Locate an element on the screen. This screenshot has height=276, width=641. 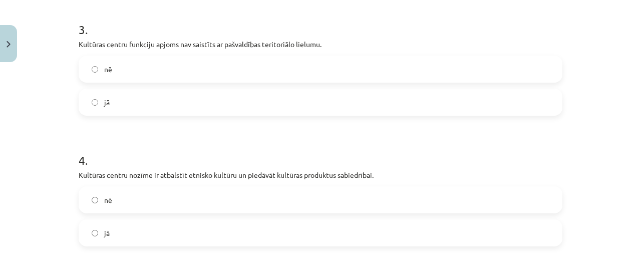
p: Kultūras centru nozīme ir atbalstīt etnisko kultūru un piedāvāt kultūras produktus sabiedrībai. is located at coordinates (320, 175).